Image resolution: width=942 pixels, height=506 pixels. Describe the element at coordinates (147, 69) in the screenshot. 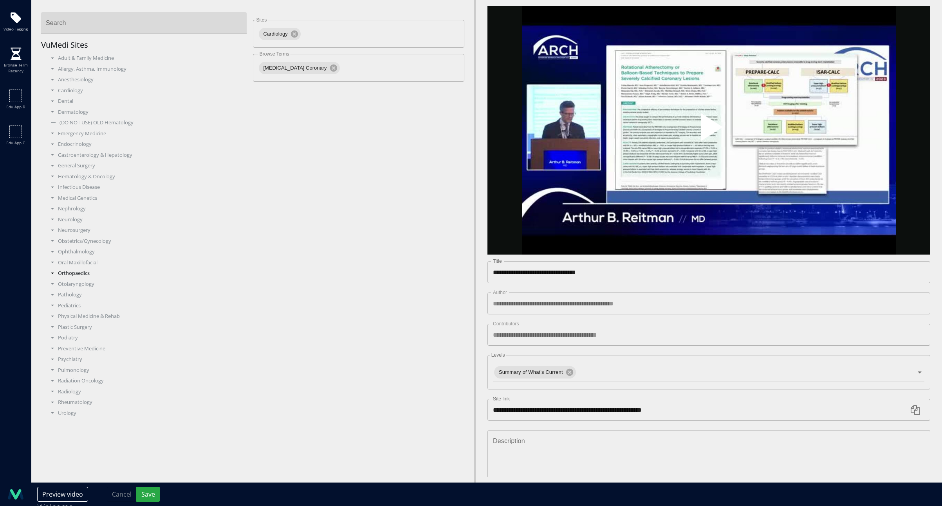

I see `div: Allergy, Asthma, Immunology` at that location.